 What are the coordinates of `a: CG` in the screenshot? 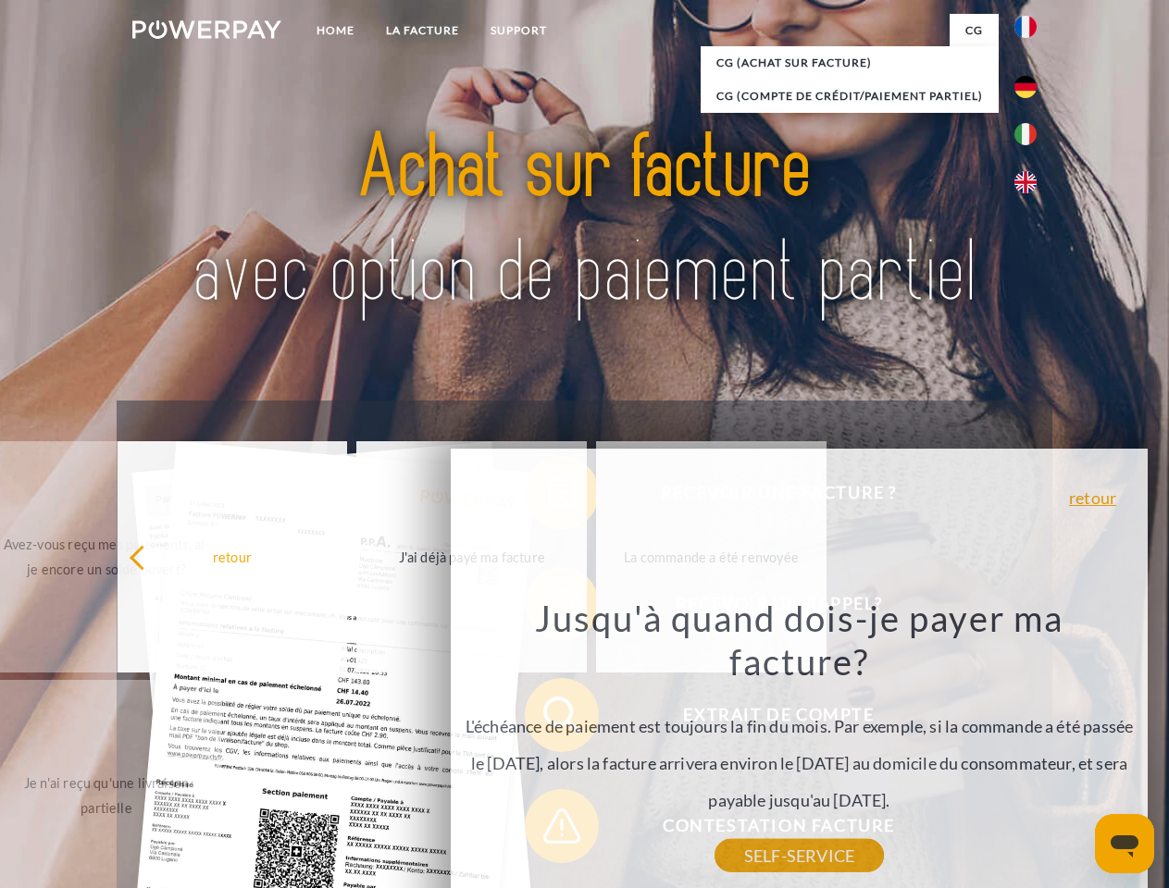 It's located at (973, 31).